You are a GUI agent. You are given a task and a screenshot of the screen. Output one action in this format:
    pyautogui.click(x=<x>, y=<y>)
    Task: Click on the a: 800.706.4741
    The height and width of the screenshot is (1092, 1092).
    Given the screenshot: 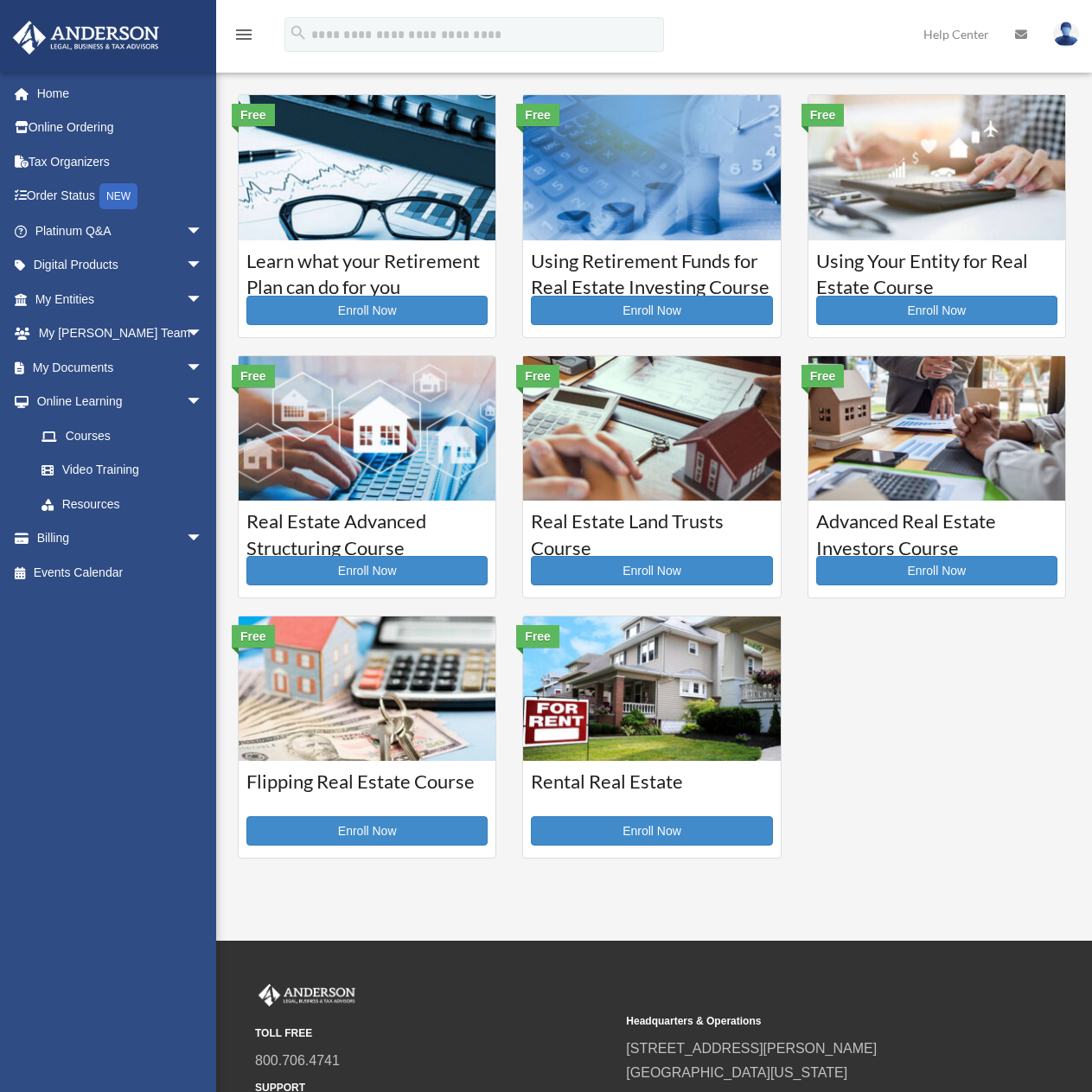 What is the action you would take?
    pyautogui.click(x=297, y=1060)
    